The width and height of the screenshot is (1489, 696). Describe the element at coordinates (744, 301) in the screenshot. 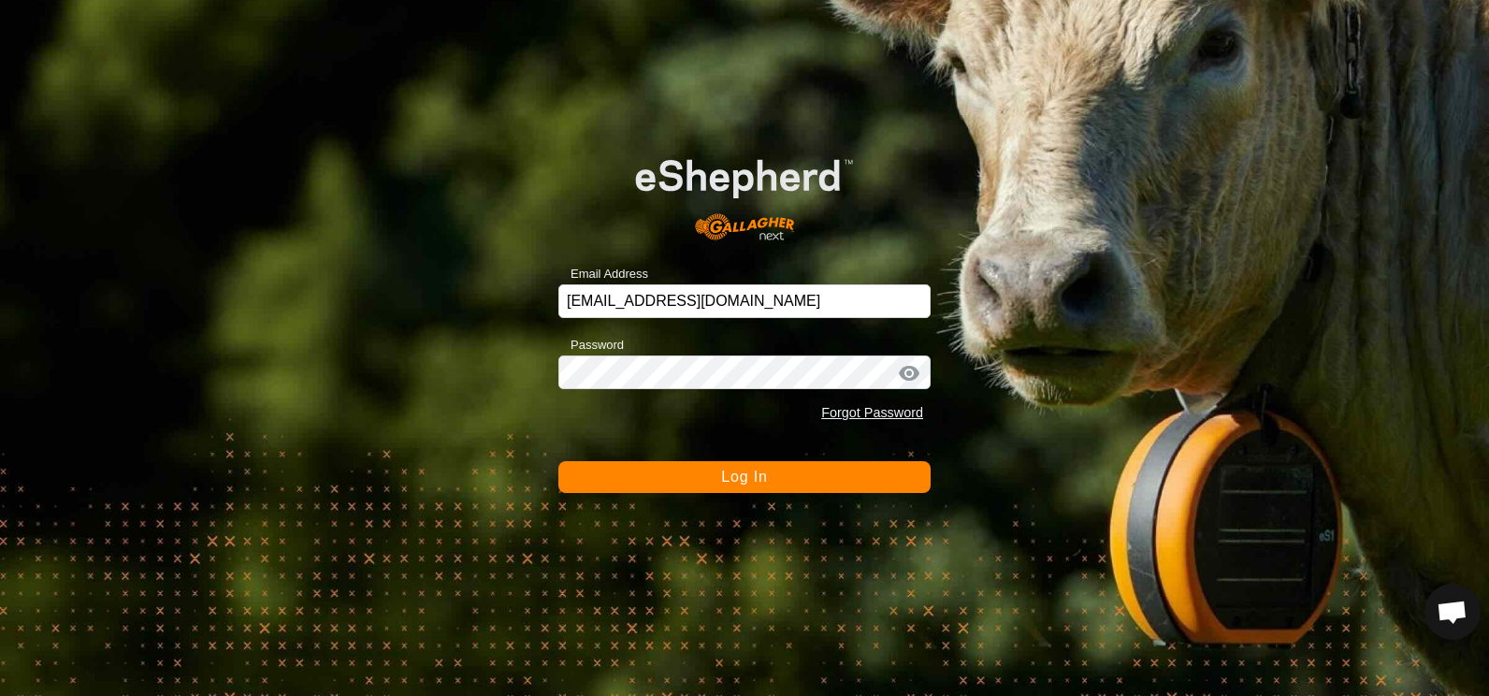

I see `input: Email Address` at that location.